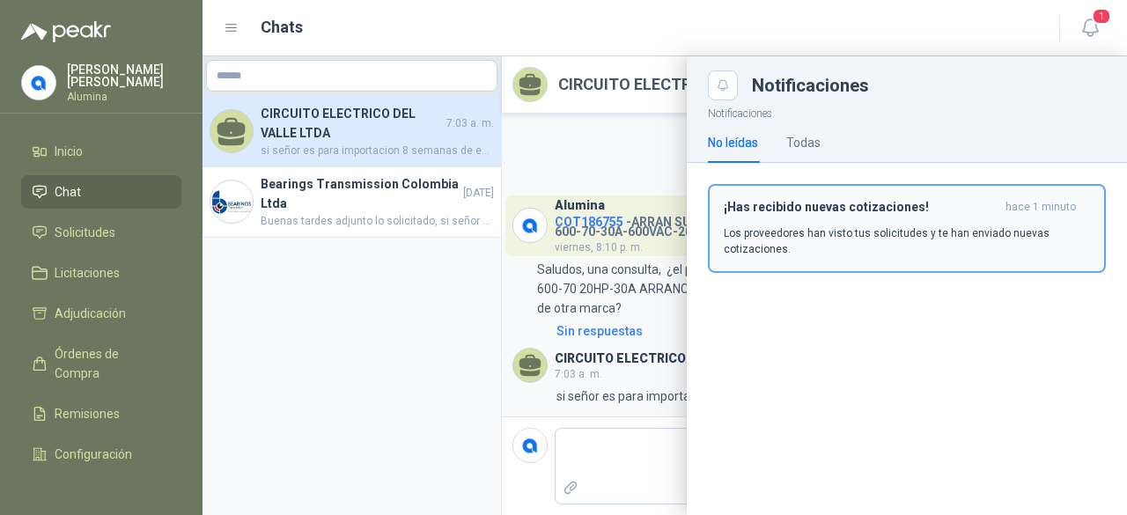 This screenshot has height=515, width=1127. What do you see at coordinates (723, 85) in the screenshot?
I see `button: Close` at bounding box center [723, 85].